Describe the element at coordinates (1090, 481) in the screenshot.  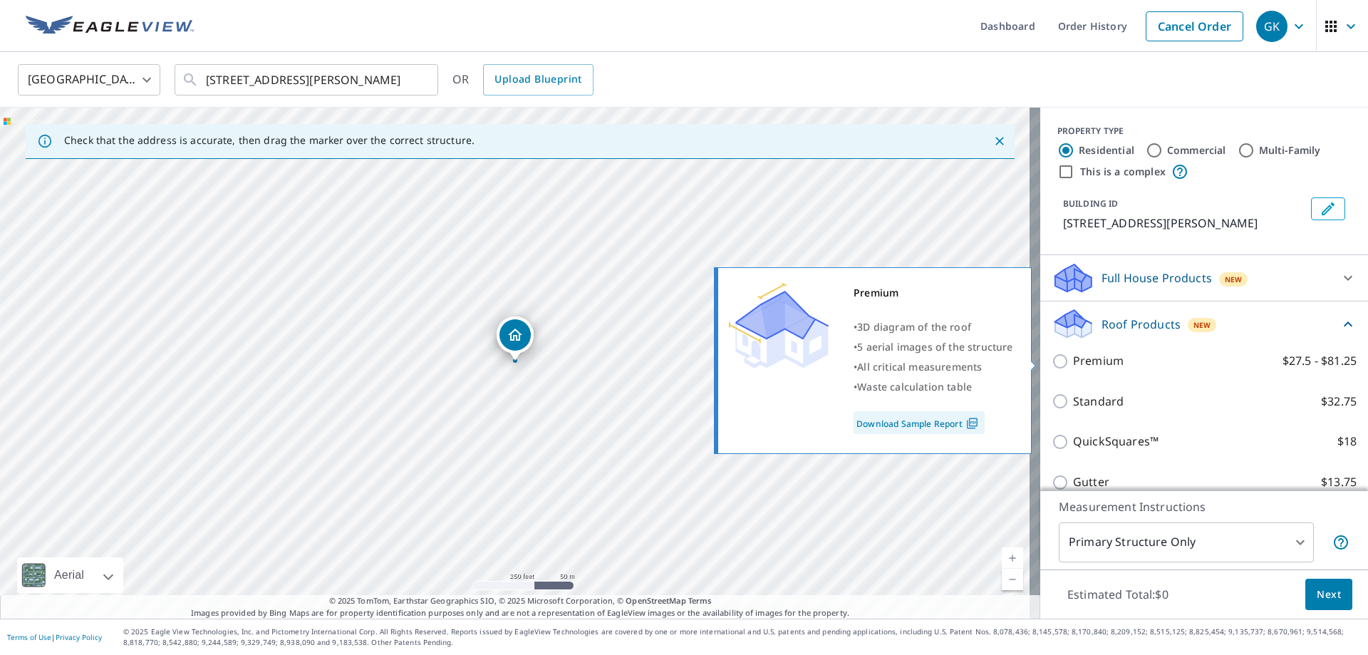
I see `p: Gutter` at that location.